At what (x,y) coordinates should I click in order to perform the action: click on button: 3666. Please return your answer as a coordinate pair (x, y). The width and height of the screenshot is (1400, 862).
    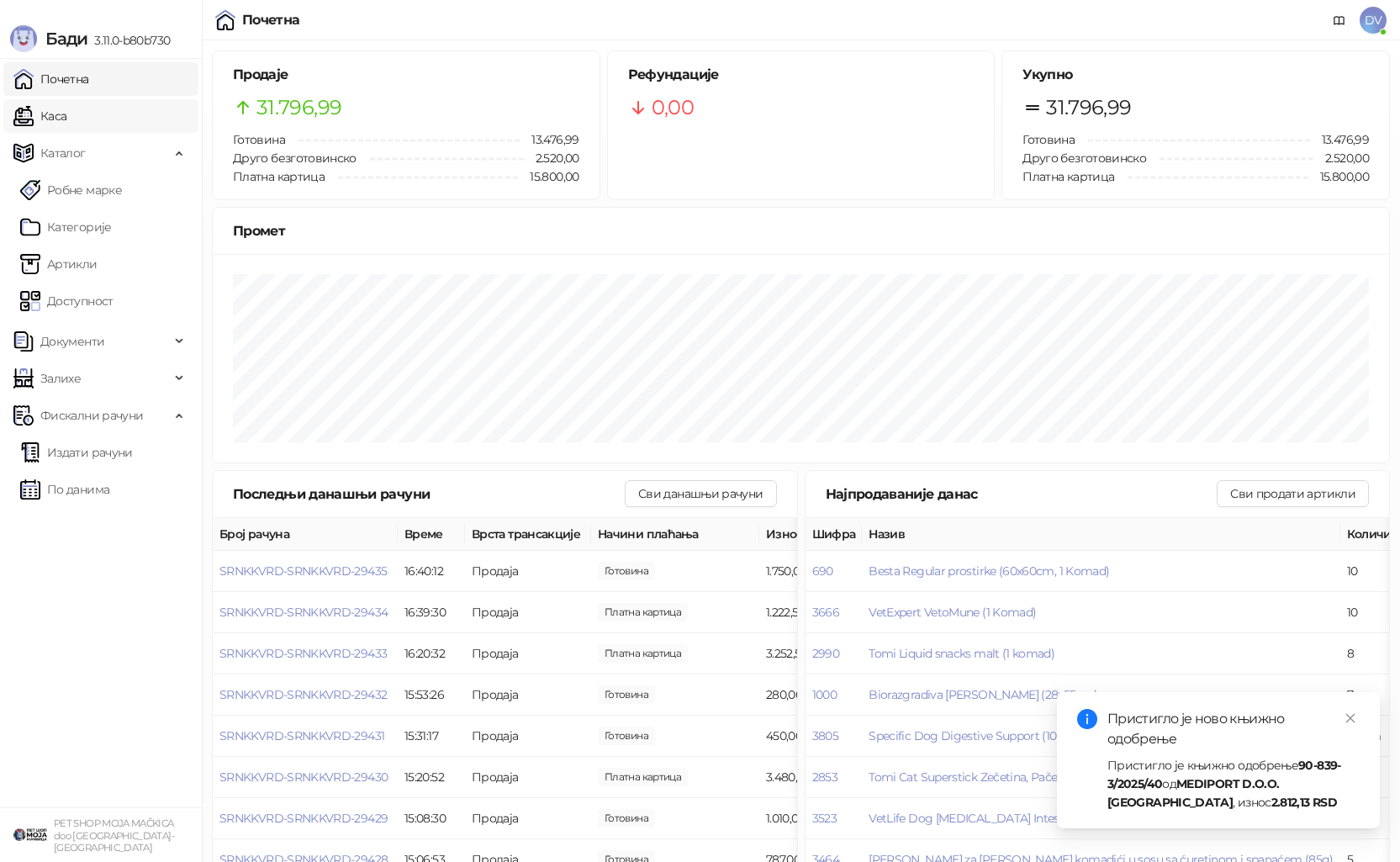
    Looking at the image, I should click on (826, 612).